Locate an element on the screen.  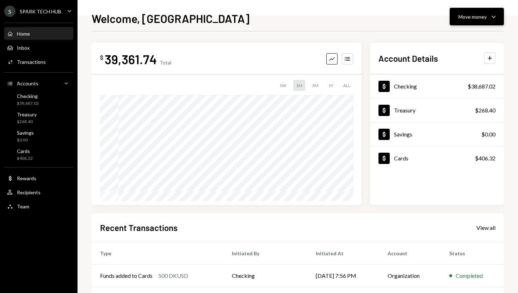
div: Home is located at coordinates (23, 33).